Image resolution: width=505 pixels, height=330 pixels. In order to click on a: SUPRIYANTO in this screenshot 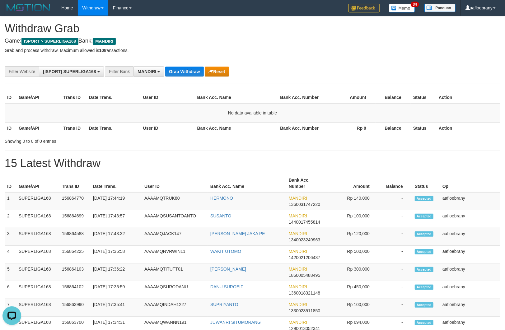, I will do `click(224, 305)`.